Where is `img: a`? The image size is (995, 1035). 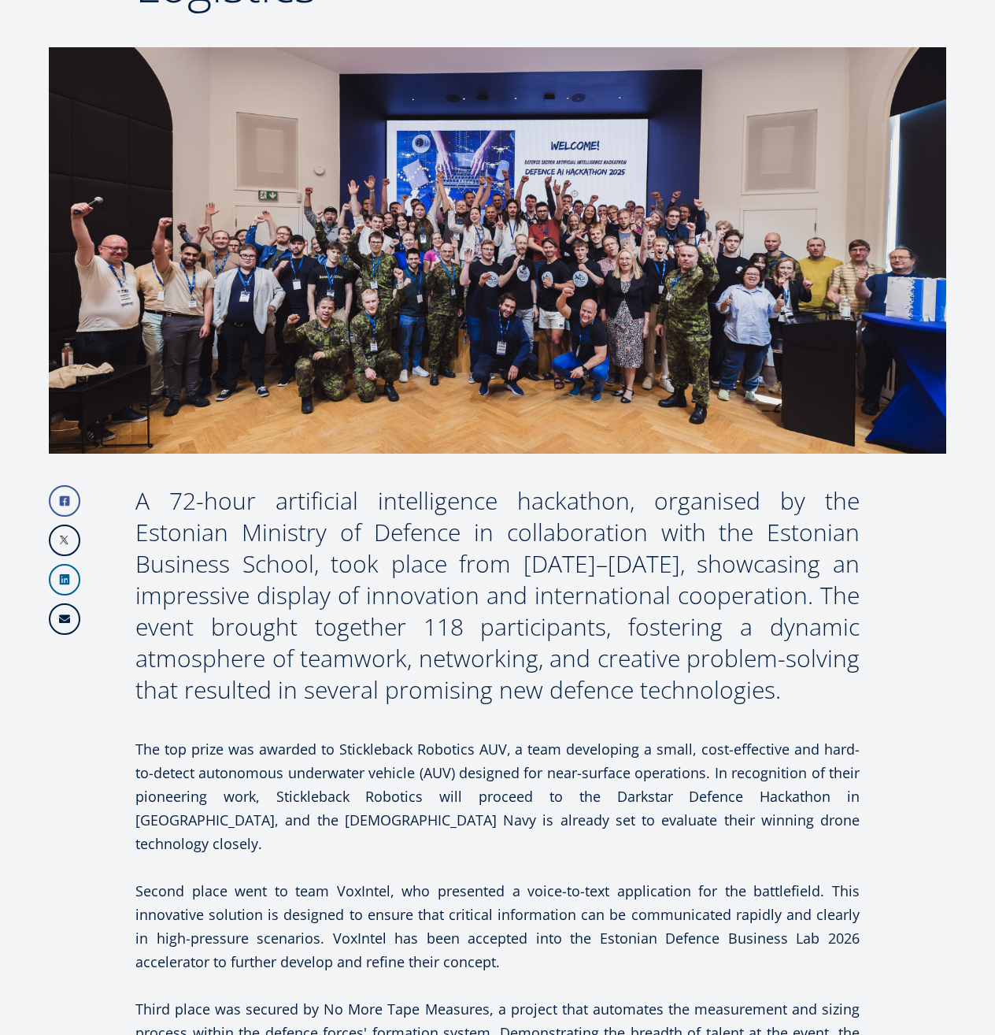
img: a is located at coordinates (498, 250).